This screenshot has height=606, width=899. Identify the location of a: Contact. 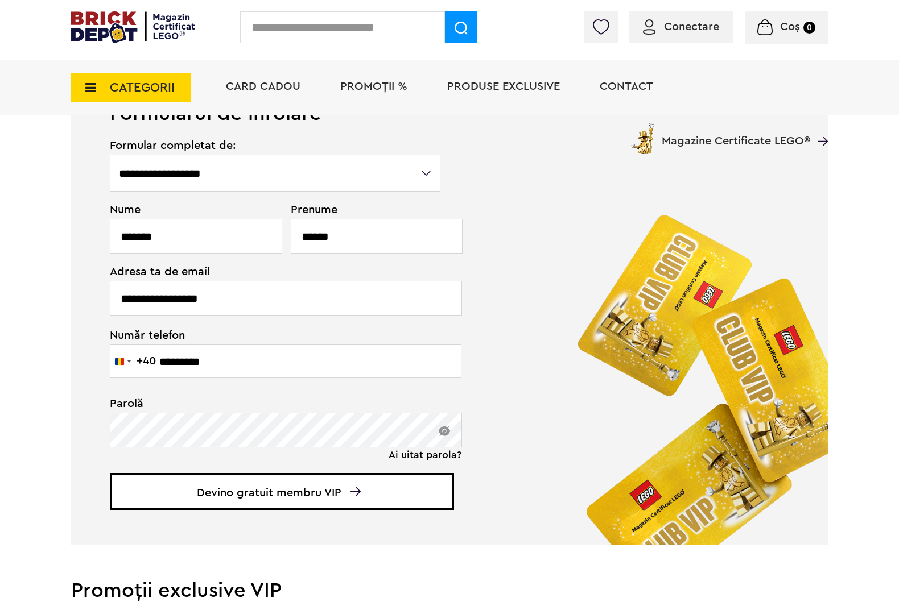
(626, 86).